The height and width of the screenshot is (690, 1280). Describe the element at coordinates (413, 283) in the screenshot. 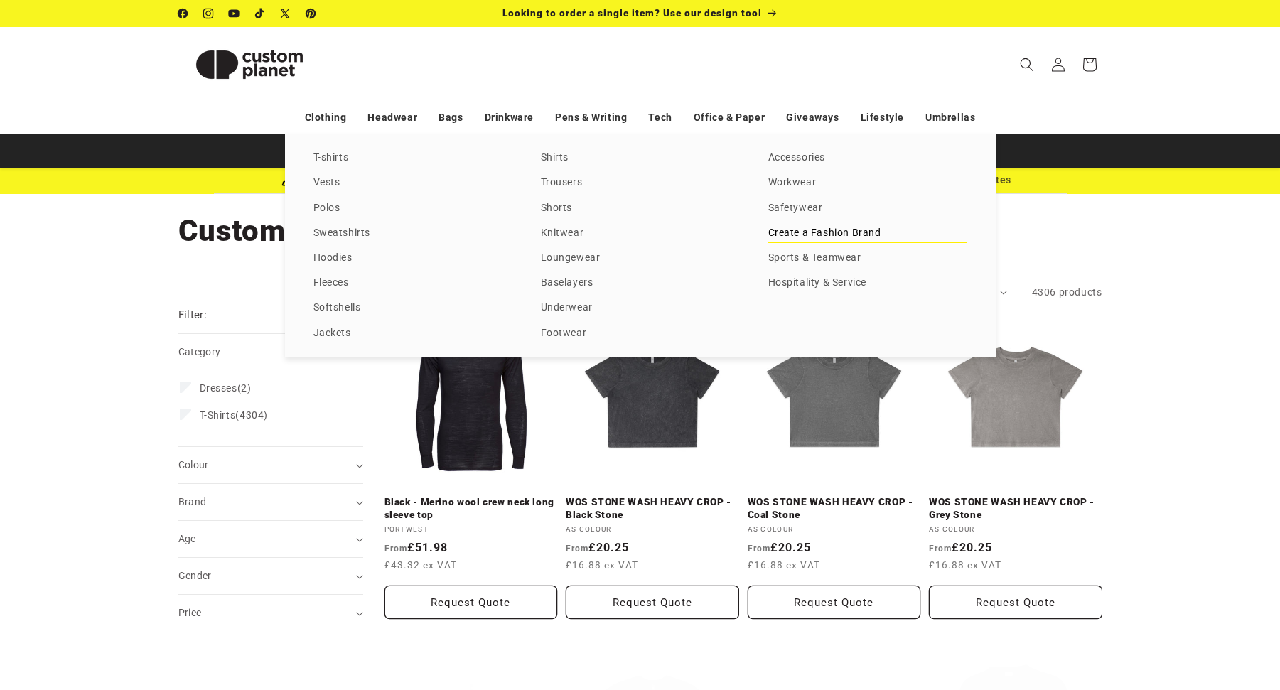

I see `a: Fleeces` at that location.